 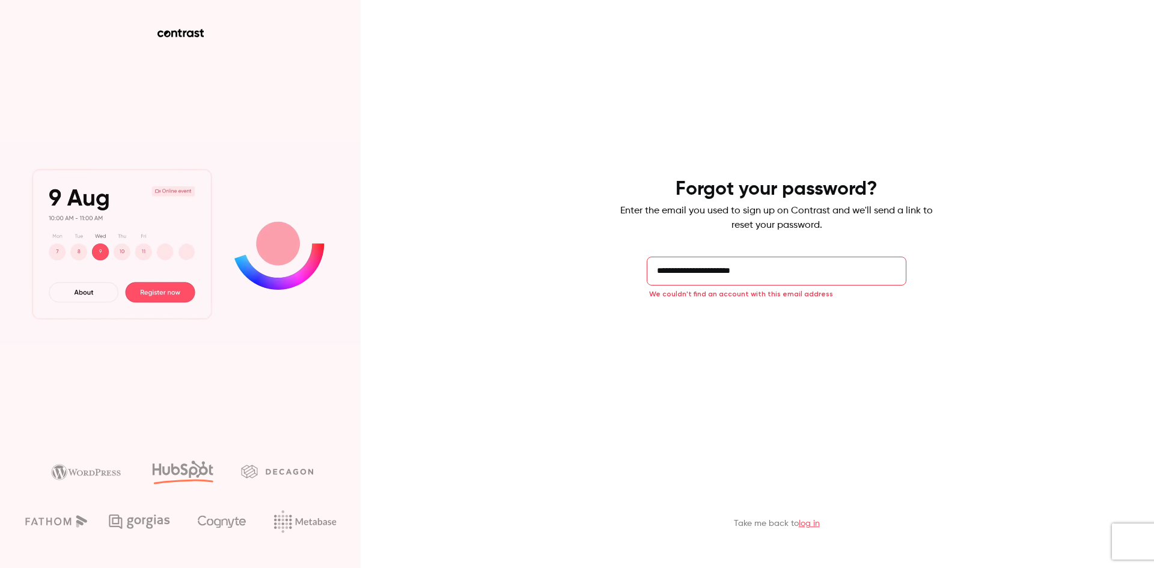 I want to click on img: decagon, so click(x=277, y=471).